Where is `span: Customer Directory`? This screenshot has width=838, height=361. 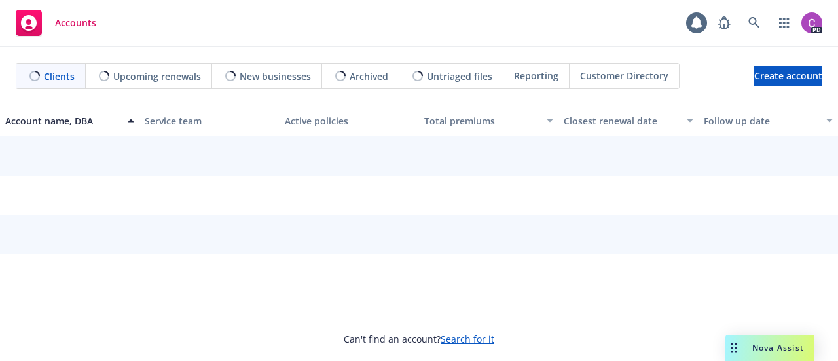 span: Customer Directory is located at coordinates (624, 75).